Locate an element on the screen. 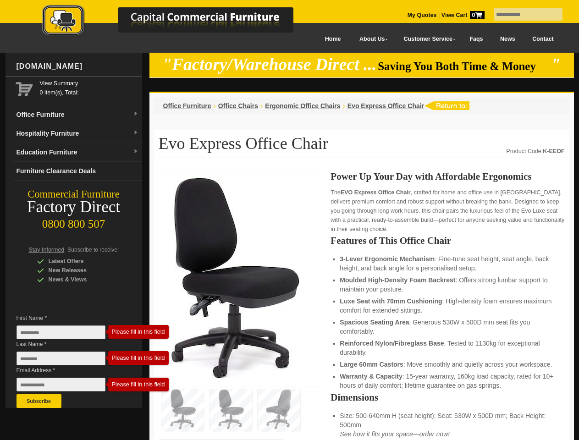 This screenshot has height=440, width=579. a: About Us is located at coordinates (371, 39).